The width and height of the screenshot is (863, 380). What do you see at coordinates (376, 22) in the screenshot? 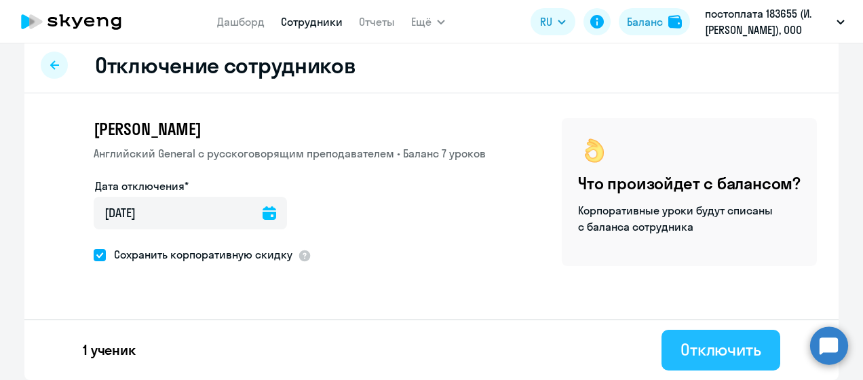
I see `a: Отчеты` at bounding box center [376, 22].